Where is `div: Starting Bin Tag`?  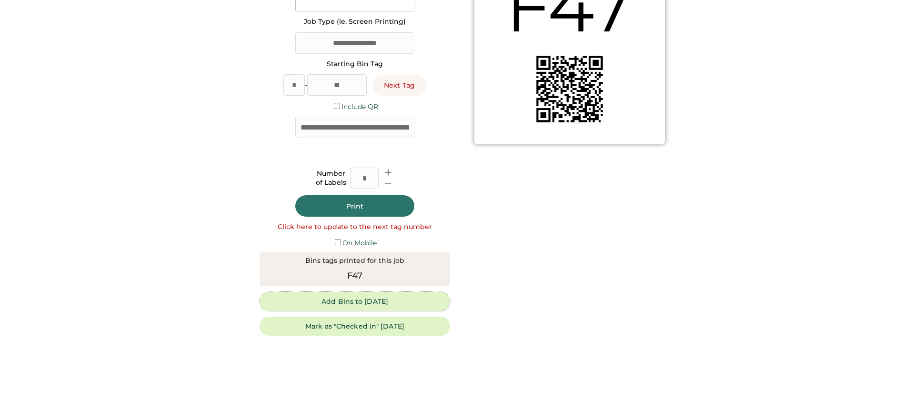 div: Starting Bin Tag is located at coordinates (355, 64).